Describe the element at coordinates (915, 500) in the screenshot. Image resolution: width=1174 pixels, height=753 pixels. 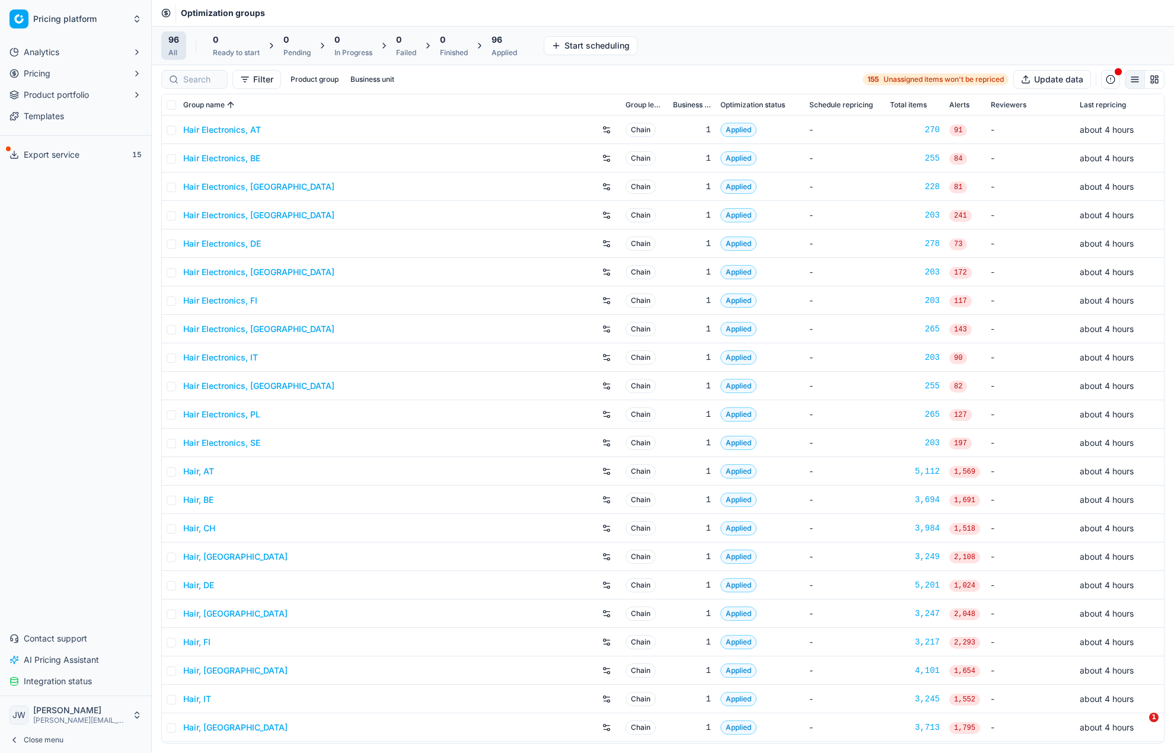
I see `a: 3,694` at that location.